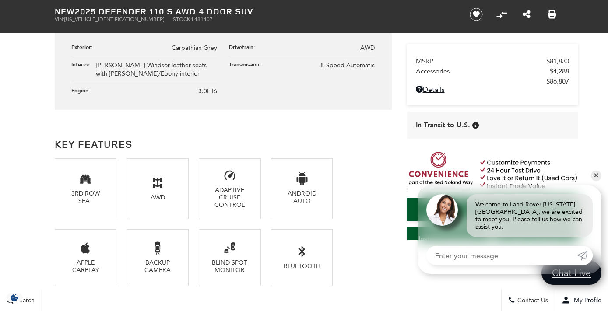  What do you see at coordinates (85, 197) in the screenshot?
I see `div: 3rd Row Seat` at bounding box center [85, 197].